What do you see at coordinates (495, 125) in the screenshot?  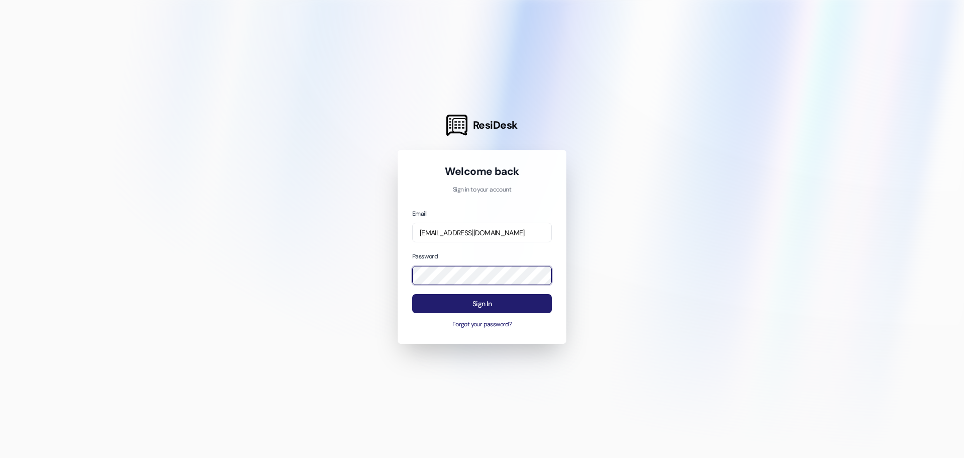 I see `span: ResiDesk` at bounding box center [495, 125].